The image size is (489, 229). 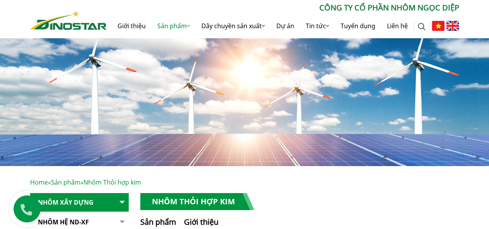 What do you see at coordinates (398, 26) in the screenshot?
I see `a: Liên hệ` at bounding box center [398, 26].